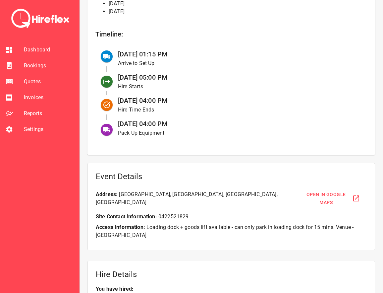 Image resolution: width=383 pixels, height=293 pixels. I want to click on b: Access Information:, so click(120, 227).